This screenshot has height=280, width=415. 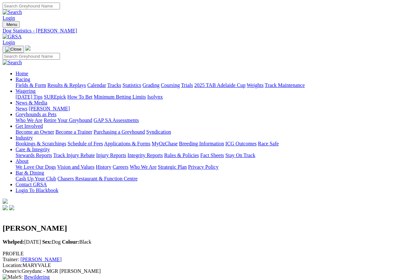 What do you see at coordinates (12, 207) in the screenshot?
I see `img: twitter.svg` at bounding box center [12, 207].